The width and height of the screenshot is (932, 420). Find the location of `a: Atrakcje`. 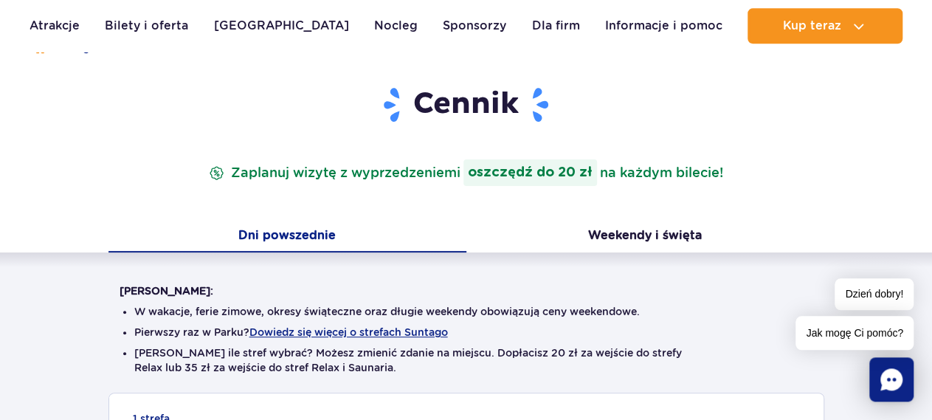

a: Atrakcje is located at coordinates (55, 26).